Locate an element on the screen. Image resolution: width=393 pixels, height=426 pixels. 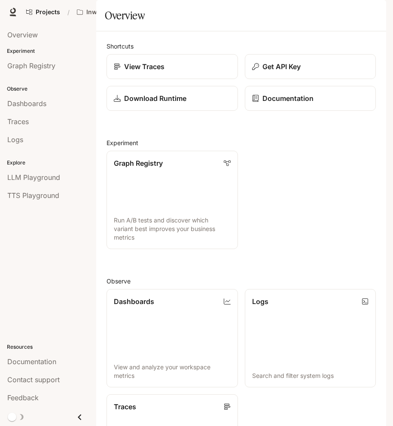
p: Dashboards is located at coordinates (134, 302).